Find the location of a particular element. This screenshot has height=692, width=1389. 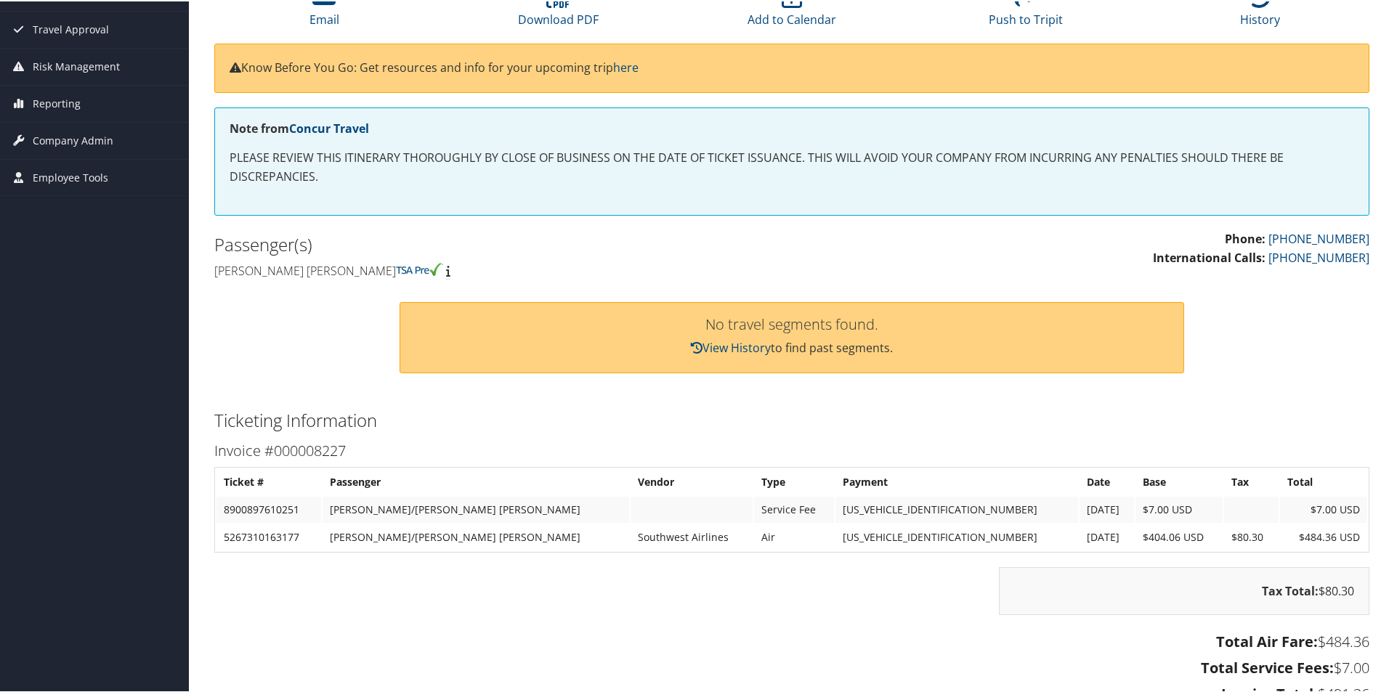

span: Employee Tools is located at coordinates (70, 177).